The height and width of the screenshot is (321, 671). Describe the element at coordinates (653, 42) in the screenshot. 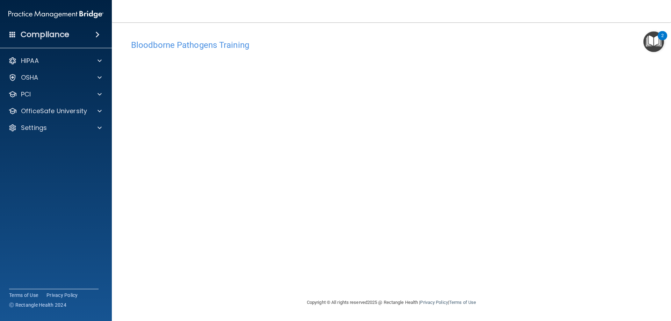

I see `button: Open Resource Center, 2 new notifications` at that location.